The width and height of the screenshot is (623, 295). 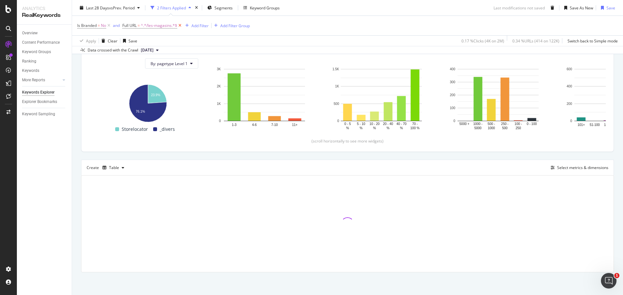 I want to click on text: 23.9%, so click(x=155, y=95).